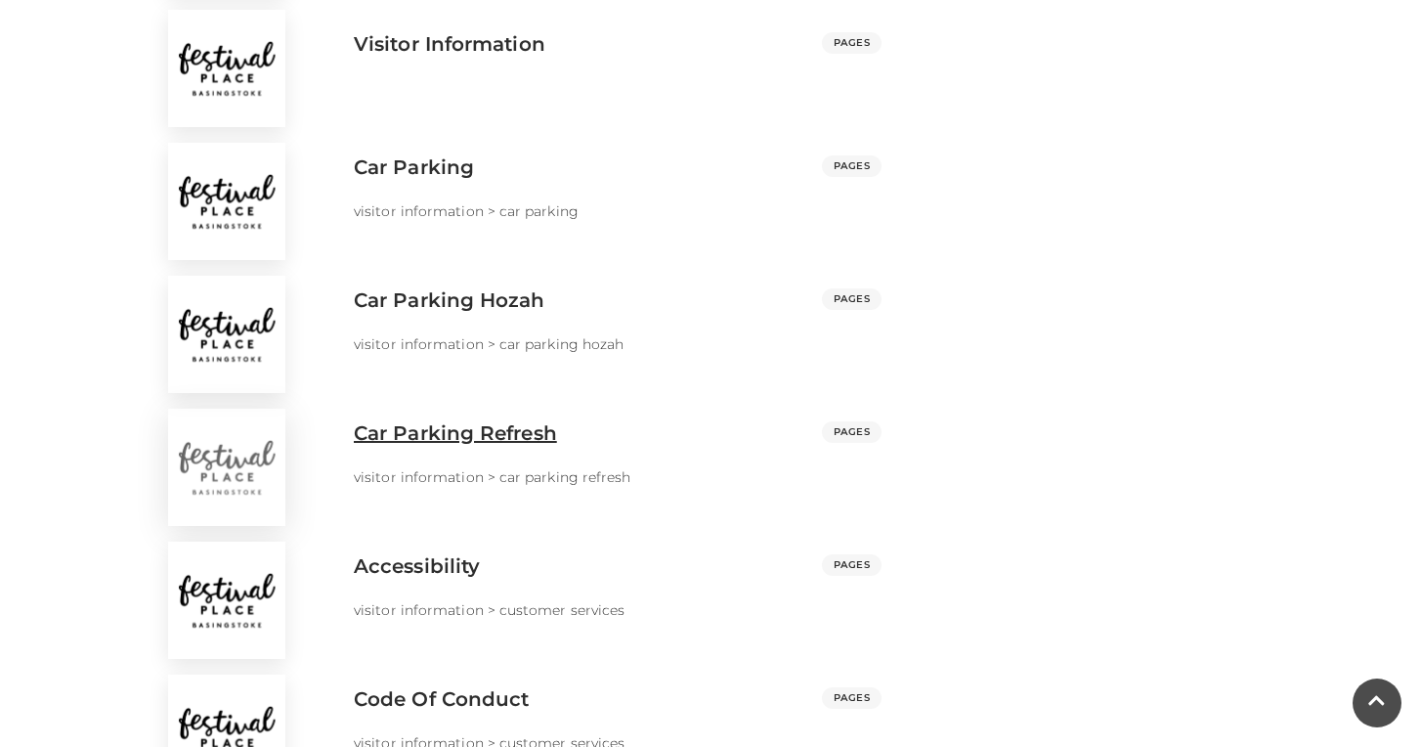 The width and height of the screenshot is (1421, 747). What do you see at coordinates (525, 459) in the screenshot?
I see `a: car parking refresh Car Parking Refresh PAGES visitor information> car parking refresh` at bounding box center [525, 459].